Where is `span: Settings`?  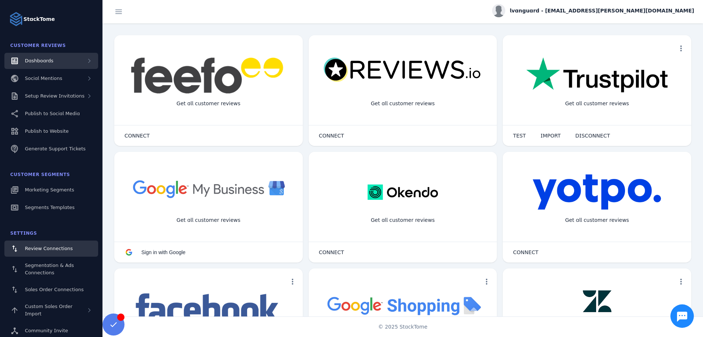
span: Settings is located at coordinates (23, 233).